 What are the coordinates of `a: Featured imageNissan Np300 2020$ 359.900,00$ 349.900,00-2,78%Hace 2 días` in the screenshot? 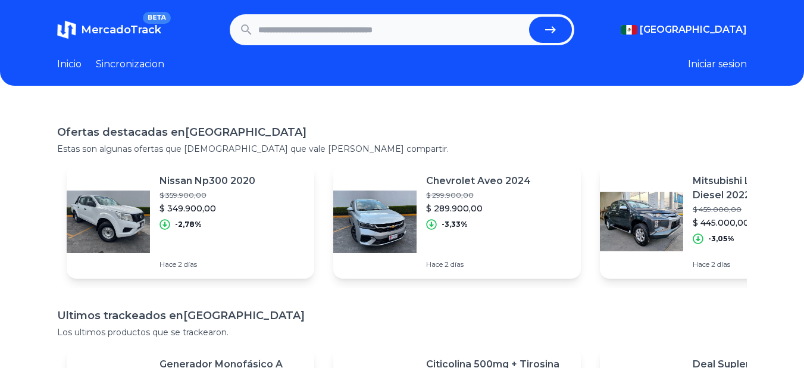 It's located at (190, 221).